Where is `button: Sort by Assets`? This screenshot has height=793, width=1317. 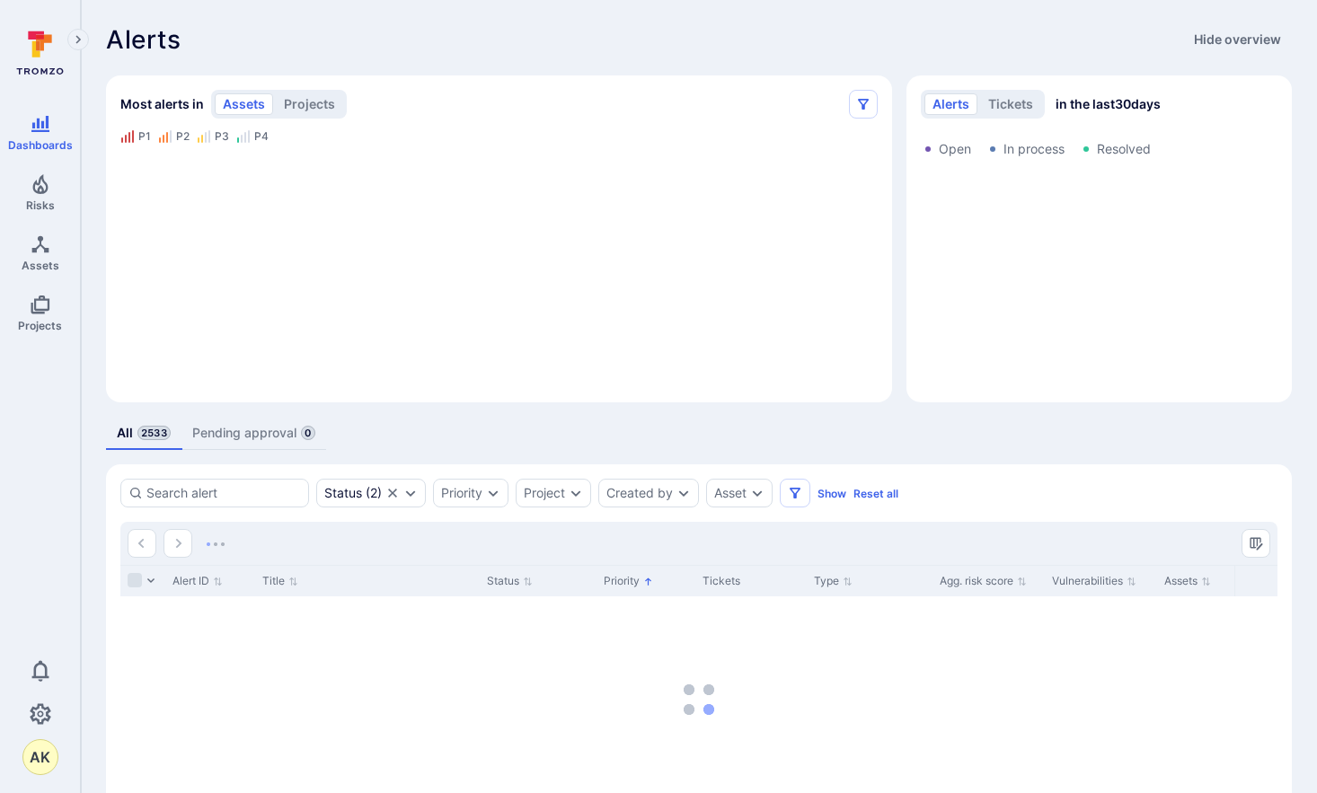
button: Sort by Assets is located at coordinates (1188, 581).